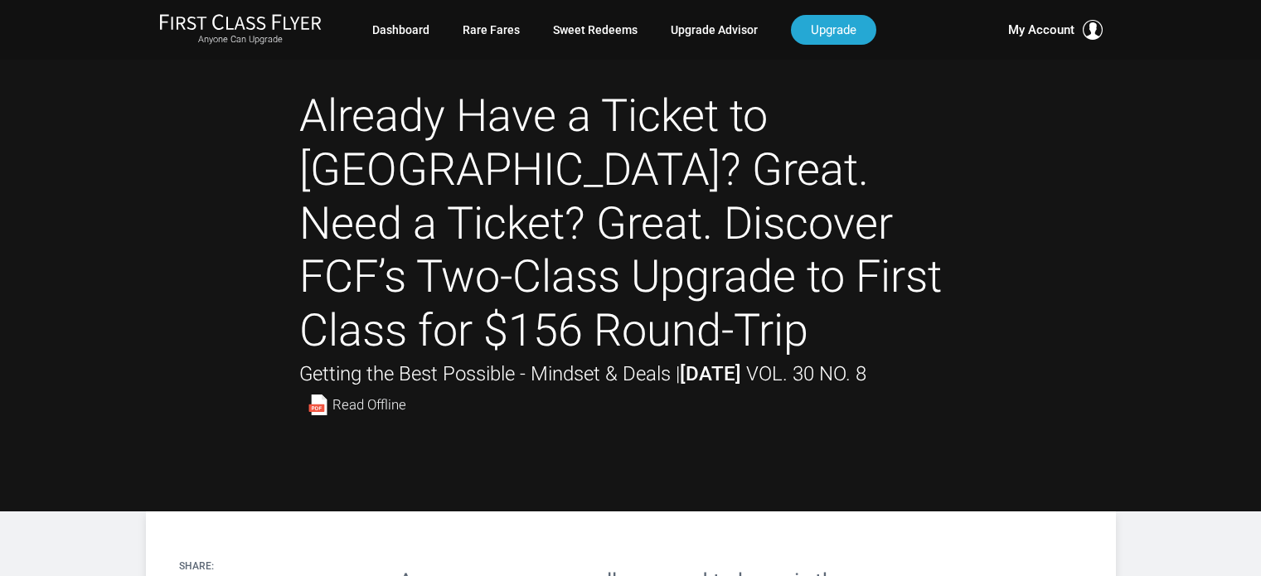 The height and width of the screenshot is (576, 1261). What do you see at coordinates (400, 30) in the screenshot?
I see `a: Dashboard` at bounding box center [400, 30].